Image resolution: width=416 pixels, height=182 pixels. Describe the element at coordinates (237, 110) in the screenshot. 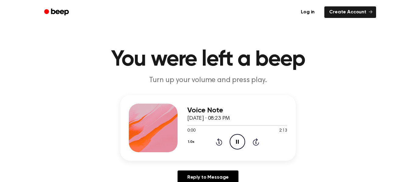

I see `h3: Voice Note` at that location.